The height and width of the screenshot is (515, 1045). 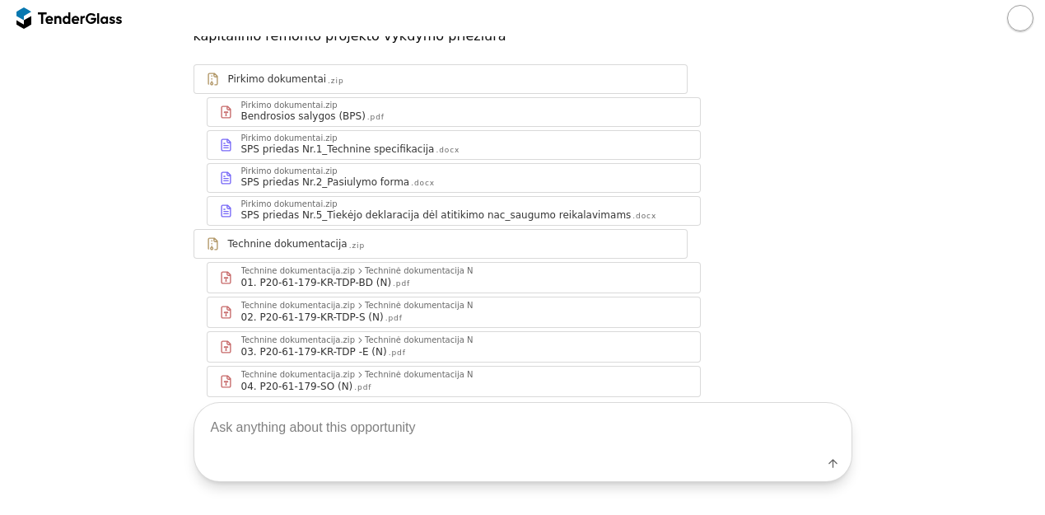 What do you see at coordinates (314, 352) in the screenshot?
I see `div: 03. P20-61-179-KR-TDP -E (N)` at bounding box center [314, 352].